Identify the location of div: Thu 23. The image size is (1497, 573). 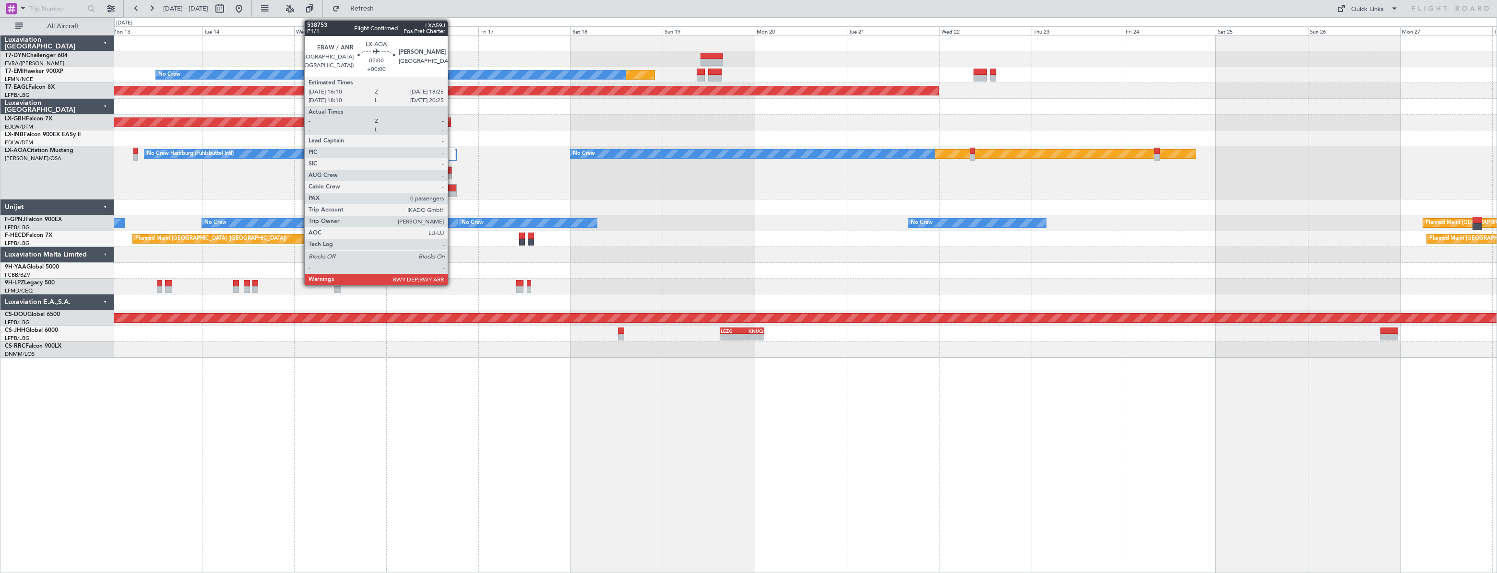
(1077, 31).